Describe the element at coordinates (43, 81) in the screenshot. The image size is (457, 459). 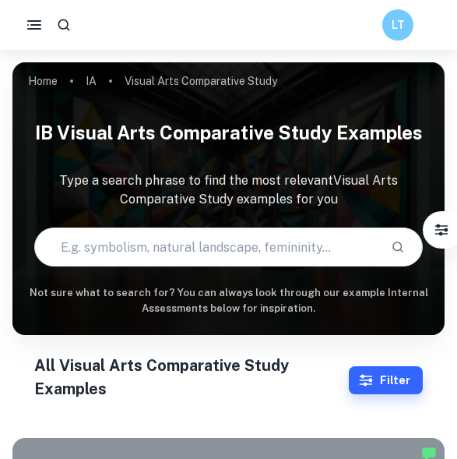
I see `a: Home` at that location.